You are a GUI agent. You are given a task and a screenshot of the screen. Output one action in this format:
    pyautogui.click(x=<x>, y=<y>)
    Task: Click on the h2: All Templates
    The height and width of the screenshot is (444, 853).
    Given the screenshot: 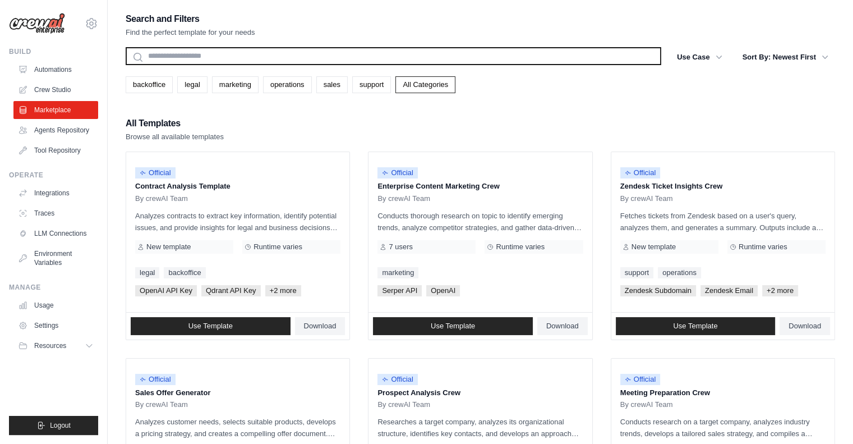 What is the action you would take?
    pyautogui.click(x=175, y=123)
    